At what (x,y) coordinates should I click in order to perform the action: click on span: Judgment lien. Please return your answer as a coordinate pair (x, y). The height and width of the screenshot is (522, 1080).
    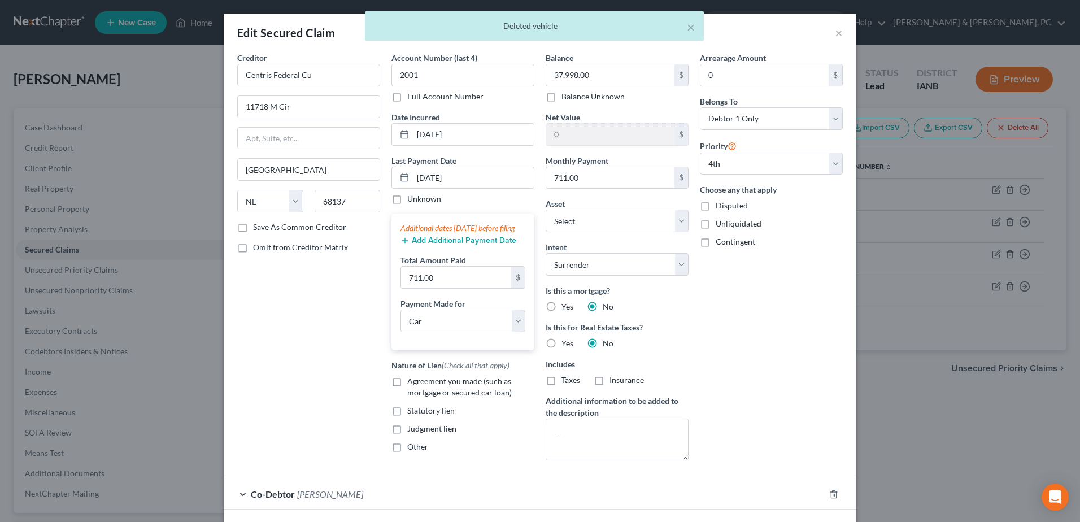
    Looking at the image, I should click on (431, 428).